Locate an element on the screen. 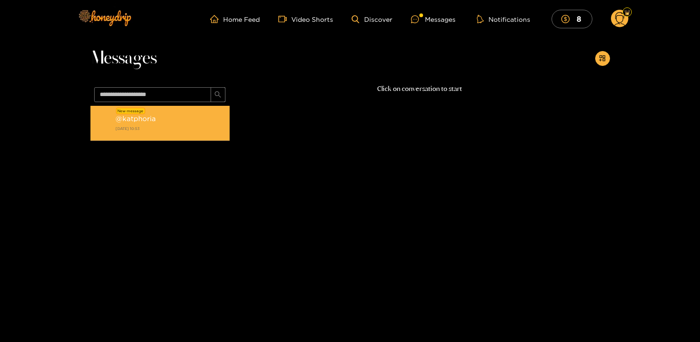 The image size is (700, 342). mark: 8 is located at coordinates (579, 19).